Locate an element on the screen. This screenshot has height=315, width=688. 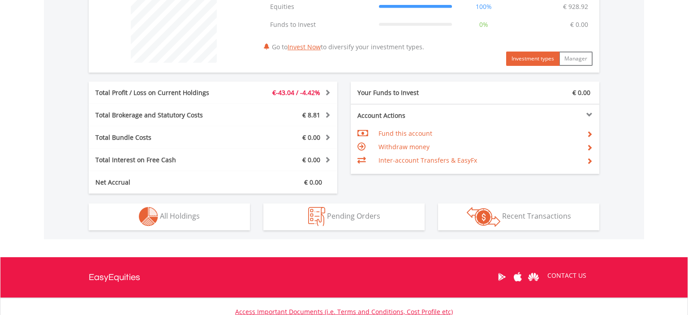
img: transactions-zar-wht.png is located at coordinates (483, 217).